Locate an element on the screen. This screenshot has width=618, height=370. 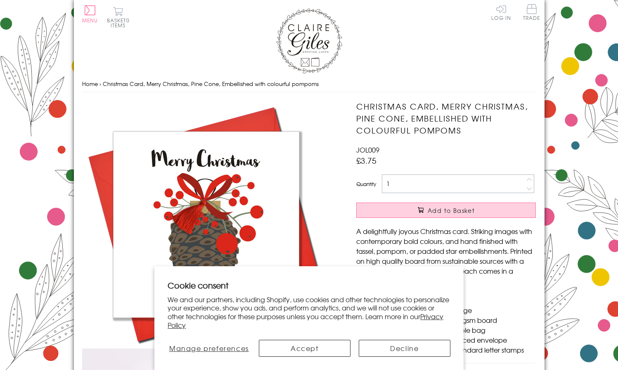
span: Menu is located at coordinates (90, 20).